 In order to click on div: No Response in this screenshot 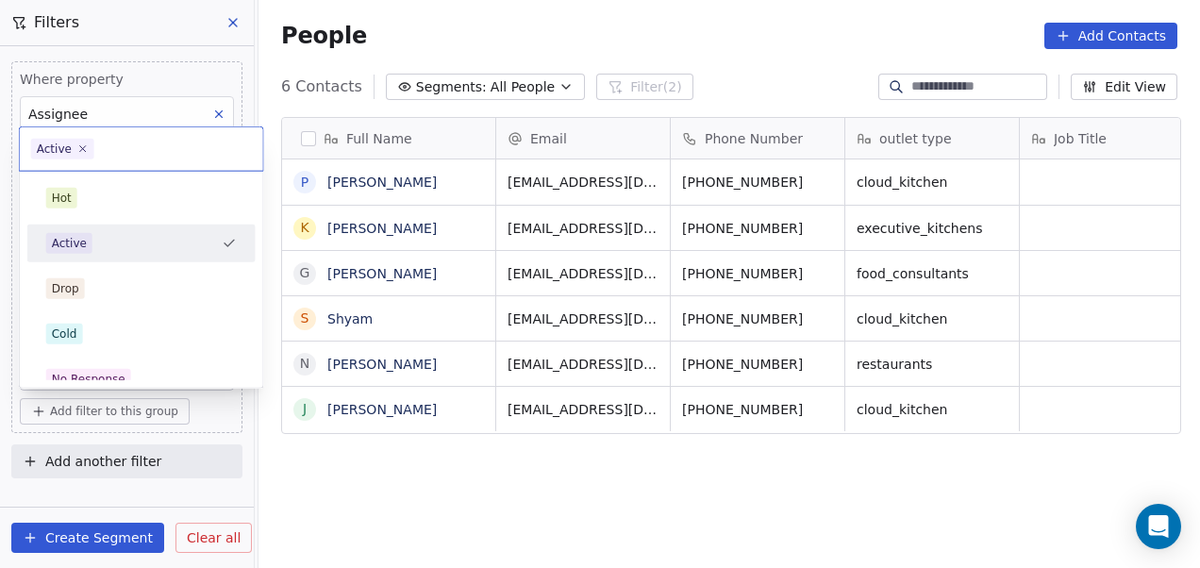, I will do `click(89, 379)`.